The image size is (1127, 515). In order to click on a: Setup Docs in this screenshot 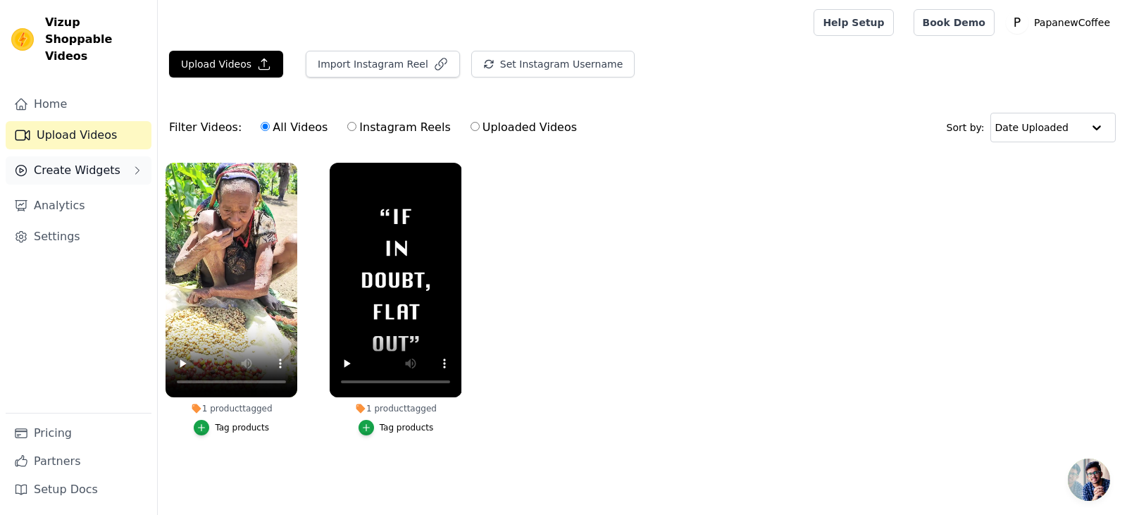, I will do `click(78, 489)`.